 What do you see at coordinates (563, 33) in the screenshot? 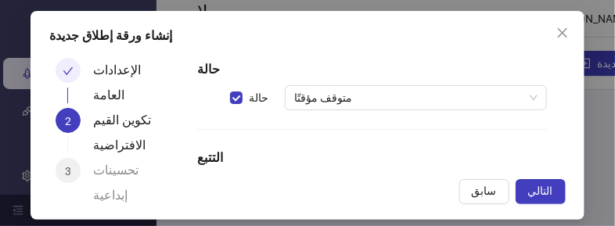
I see `button: يغلق` at bounding box center [563, 33].